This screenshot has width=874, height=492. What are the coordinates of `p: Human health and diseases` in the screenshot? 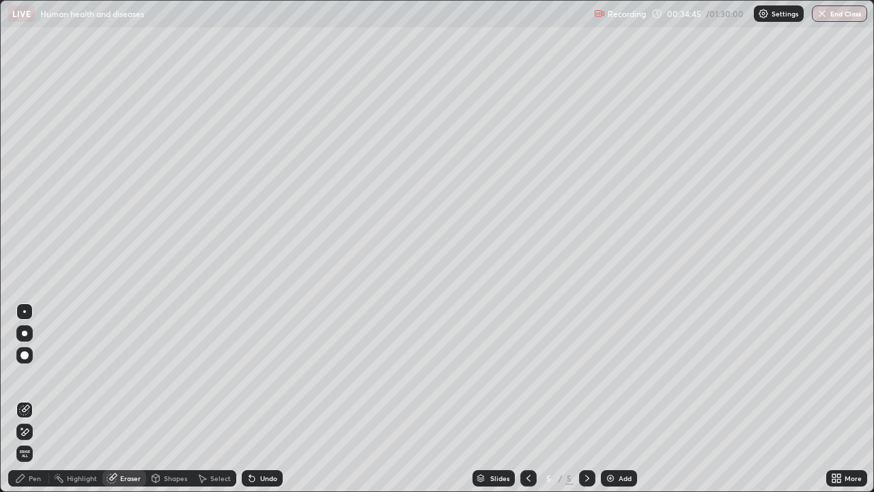 It's located at (92, 14).